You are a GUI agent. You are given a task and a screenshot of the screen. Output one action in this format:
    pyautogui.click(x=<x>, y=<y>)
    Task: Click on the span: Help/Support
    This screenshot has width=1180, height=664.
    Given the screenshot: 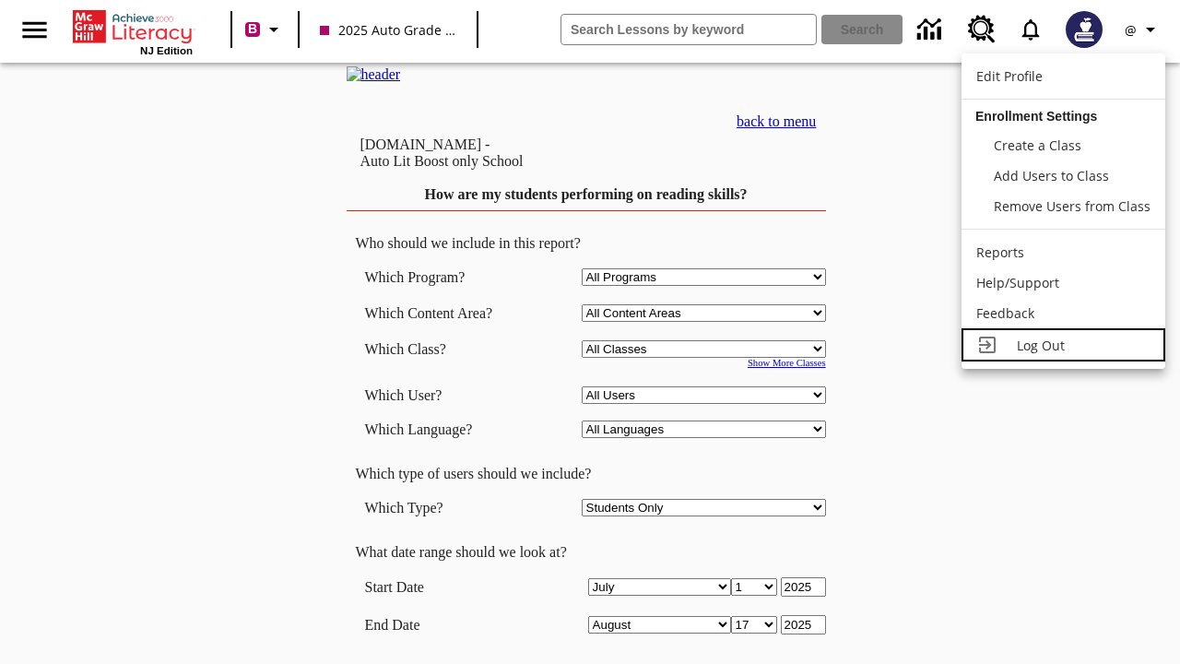 What is the action you would take?
    pyautogui.click(x=1018, y=282)
    